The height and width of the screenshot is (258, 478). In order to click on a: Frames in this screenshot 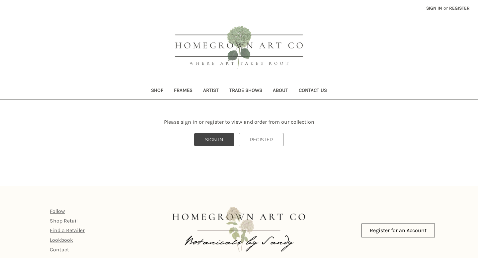, I will do `click(183, 91)`.